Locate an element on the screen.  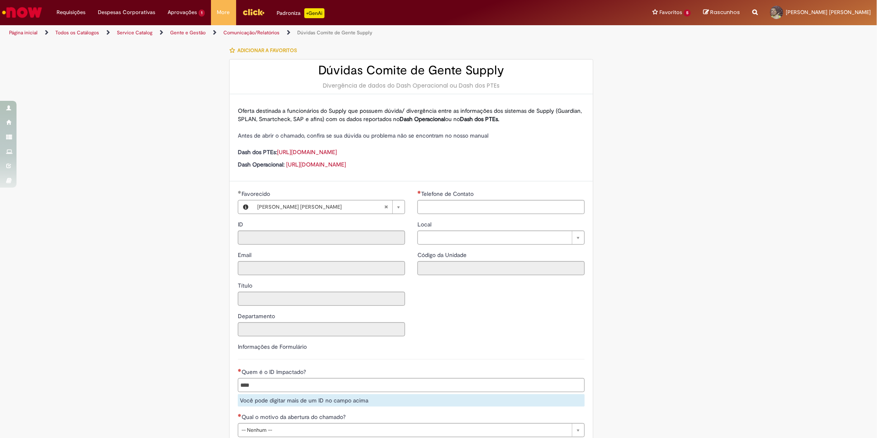
h2: Dúvidas Comite de Gente Supply is located at coordinates (411, 70).